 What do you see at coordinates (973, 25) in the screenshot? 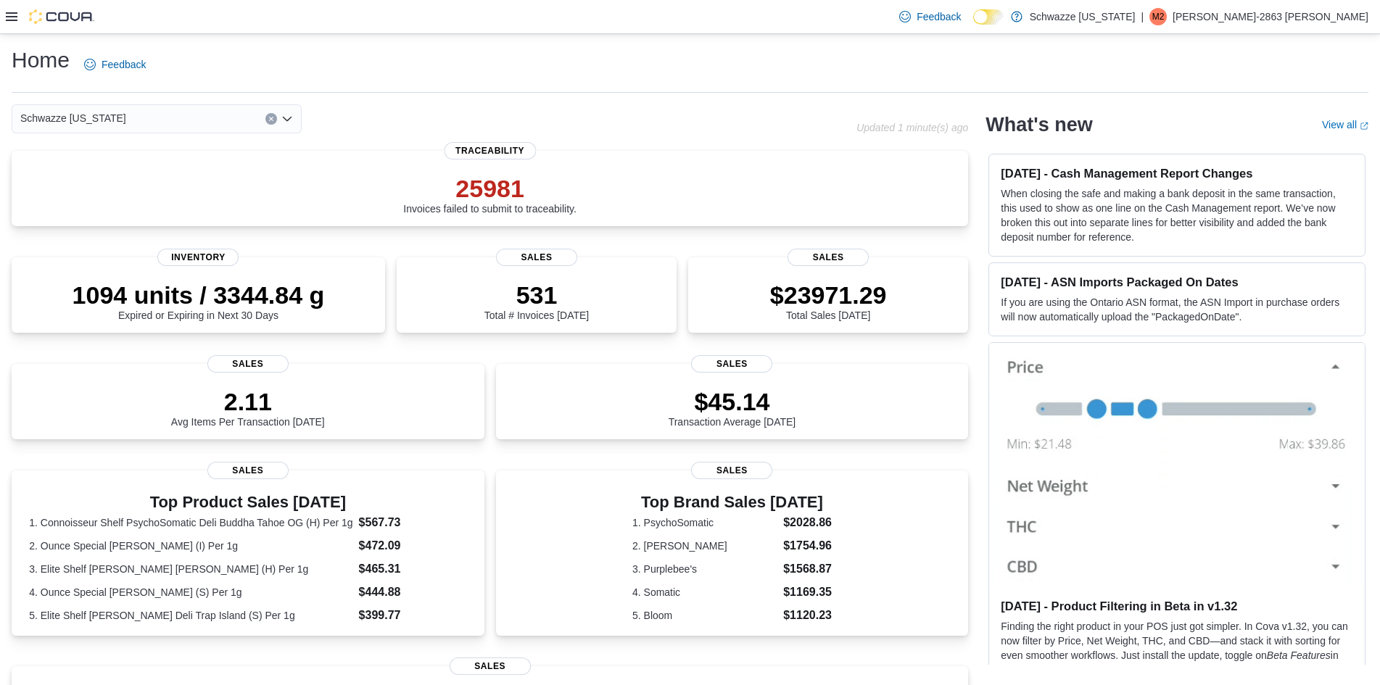
I see `span: Dark Mode` at bounding box center [973, 25].